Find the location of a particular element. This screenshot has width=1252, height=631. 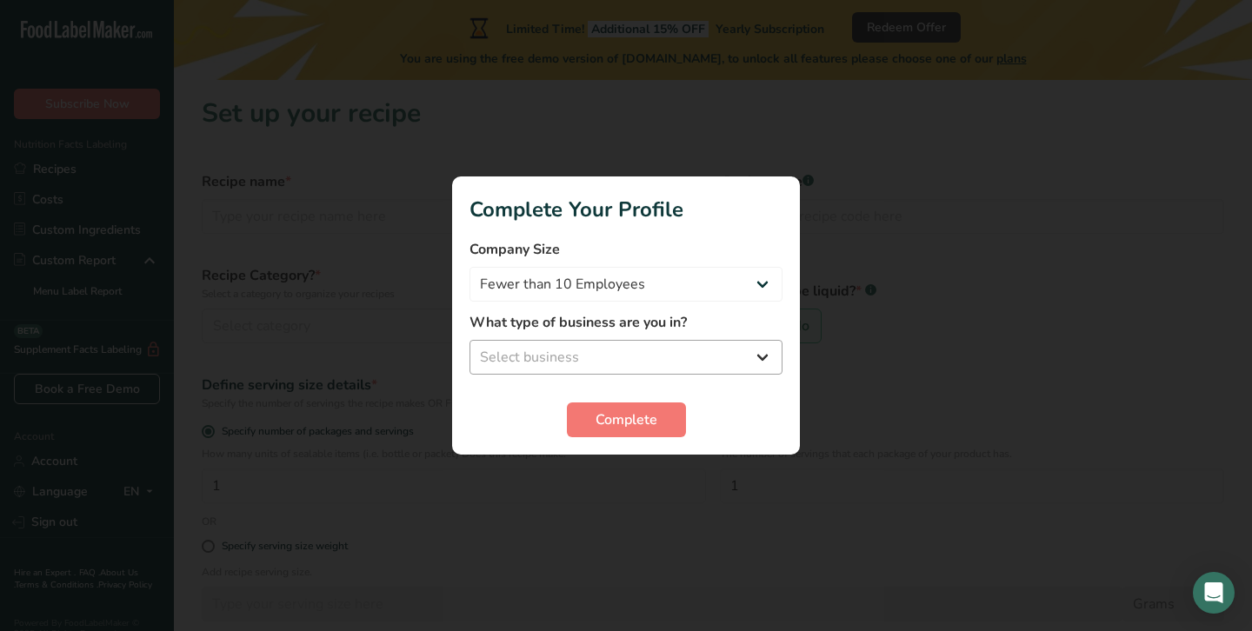

label: Company Size is located at coordinates (626, 249).